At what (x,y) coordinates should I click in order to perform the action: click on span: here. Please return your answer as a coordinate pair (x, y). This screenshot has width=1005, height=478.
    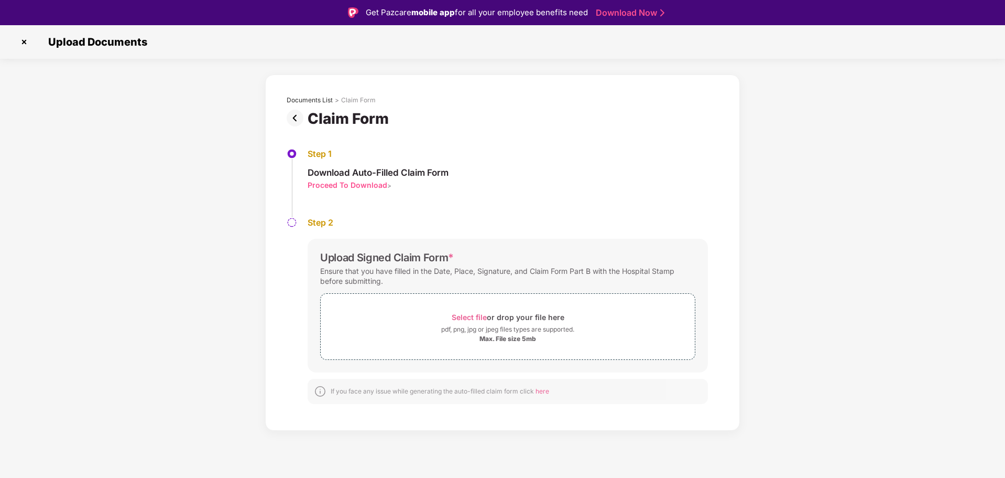
    Looking at the image, I should click on (543, 391).